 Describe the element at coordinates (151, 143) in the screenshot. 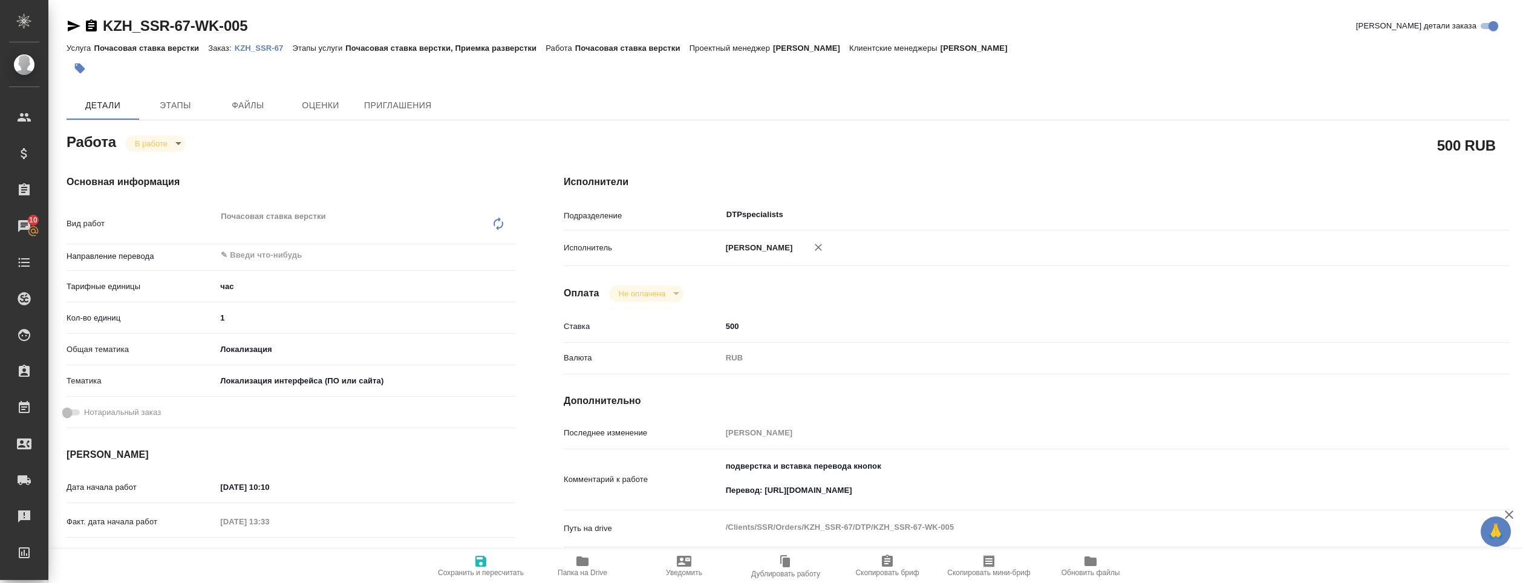

I see `button: В работе` at that location.